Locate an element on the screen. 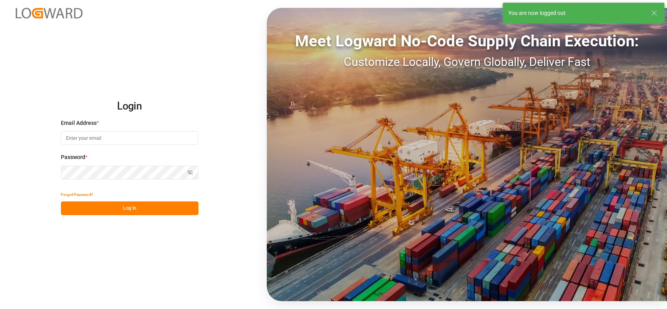 The image size is (667, 309). div: Meet Logward No-Code Supply Chain Execution: is located at coordinates (466, 41).